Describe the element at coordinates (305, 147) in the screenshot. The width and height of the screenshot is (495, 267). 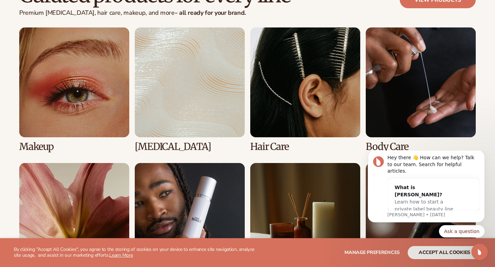
I see `h3: Hair Care` at that location.